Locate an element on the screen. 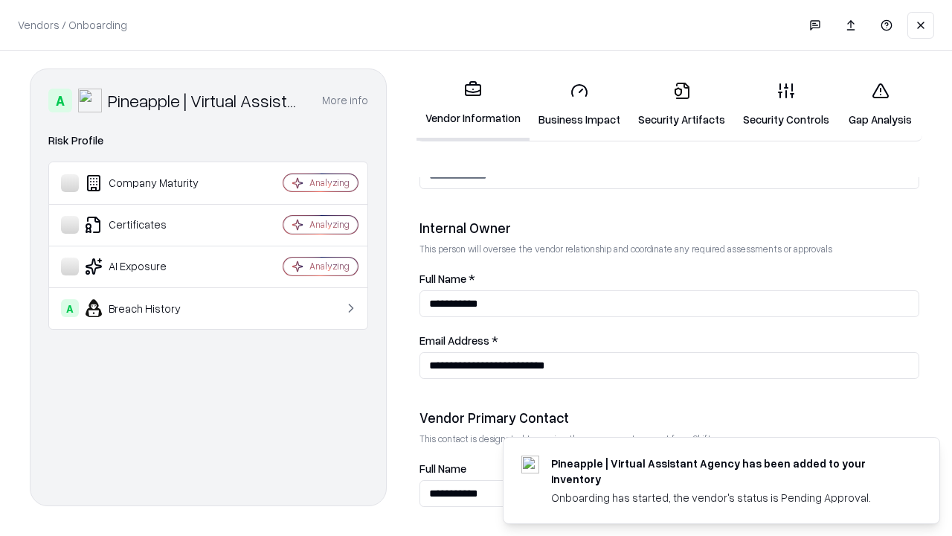 The image size is (952, 536). p: This contact is designated to receive the assessment request from Shift is located at coordinates (670, 438).